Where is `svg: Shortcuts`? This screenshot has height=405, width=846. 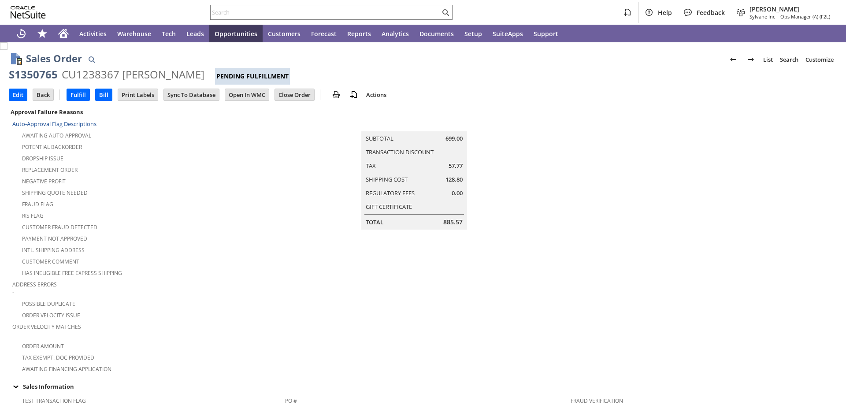 svg: Shortcuts is located at coordinates (42, 34).